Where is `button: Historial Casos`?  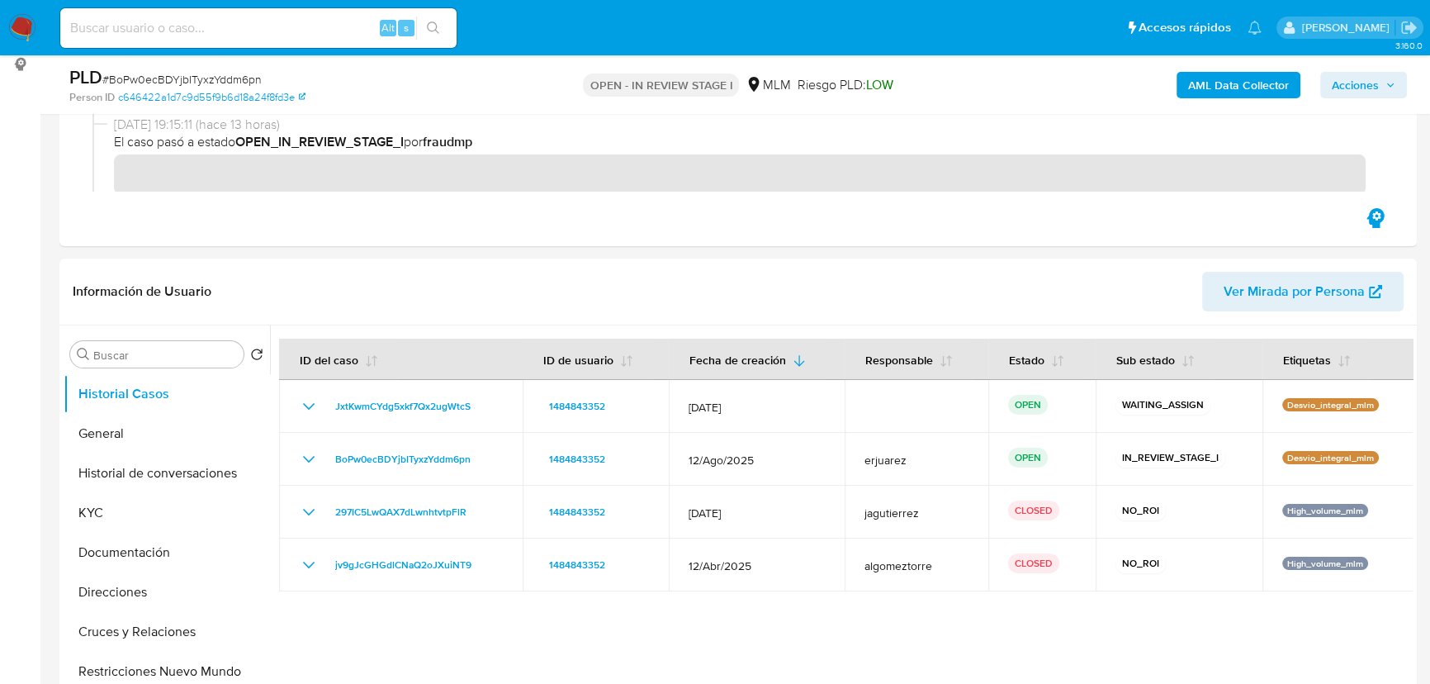 button: Historial Casos is located at coordinates (167, 394).